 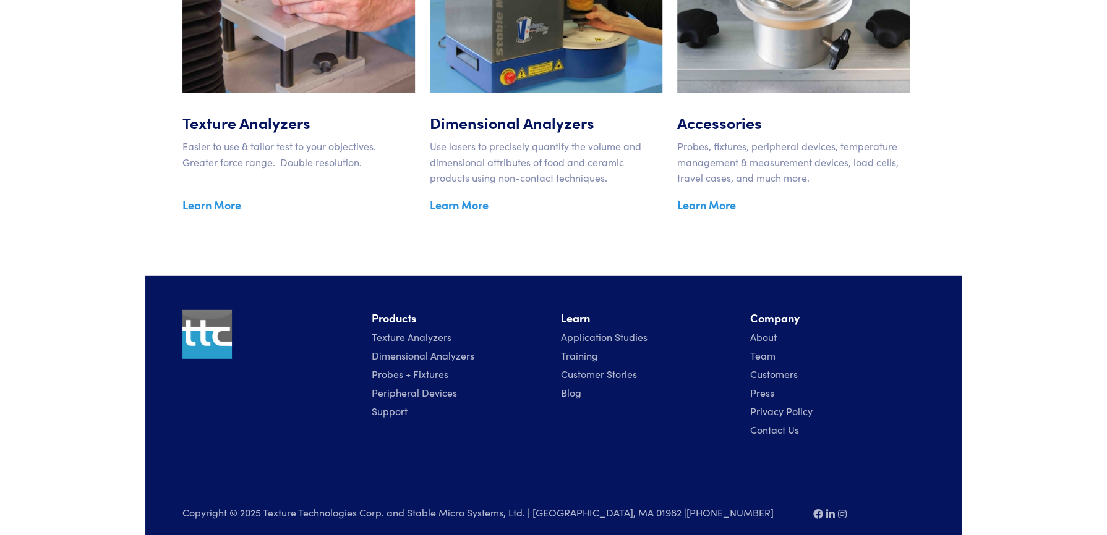 I want to click on a: Privacy Policy, so click(x=781, y=411).